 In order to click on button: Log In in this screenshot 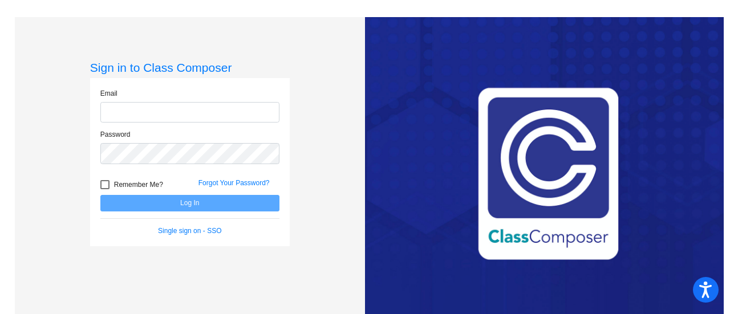, I will do `click(190, 203)`.